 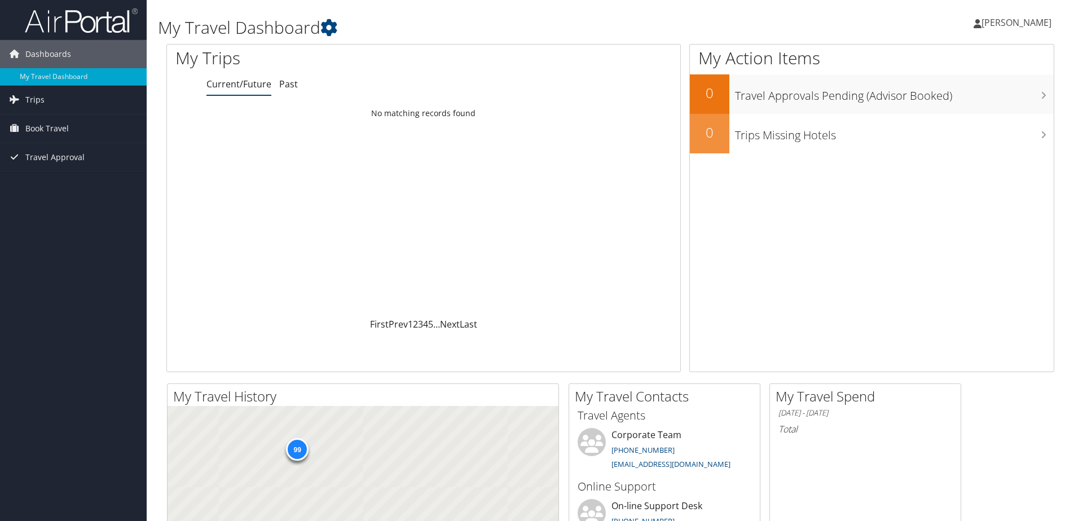 I want to click on a: Past, so click(x=288, y=84).